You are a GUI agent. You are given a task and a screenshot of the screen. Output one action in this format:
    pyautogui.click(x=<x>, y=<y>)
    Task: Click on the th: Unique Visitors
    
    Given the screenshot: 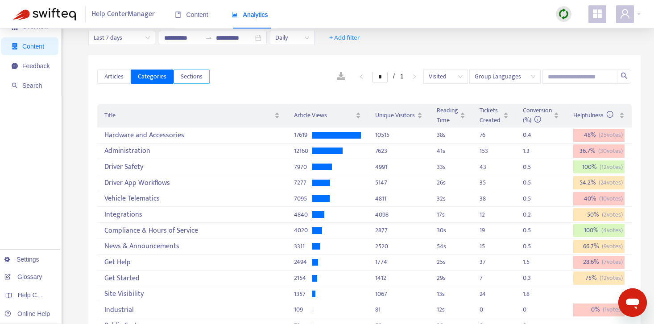 What is the action you would take?
    pyautogui.click(x=399, y=116)
    